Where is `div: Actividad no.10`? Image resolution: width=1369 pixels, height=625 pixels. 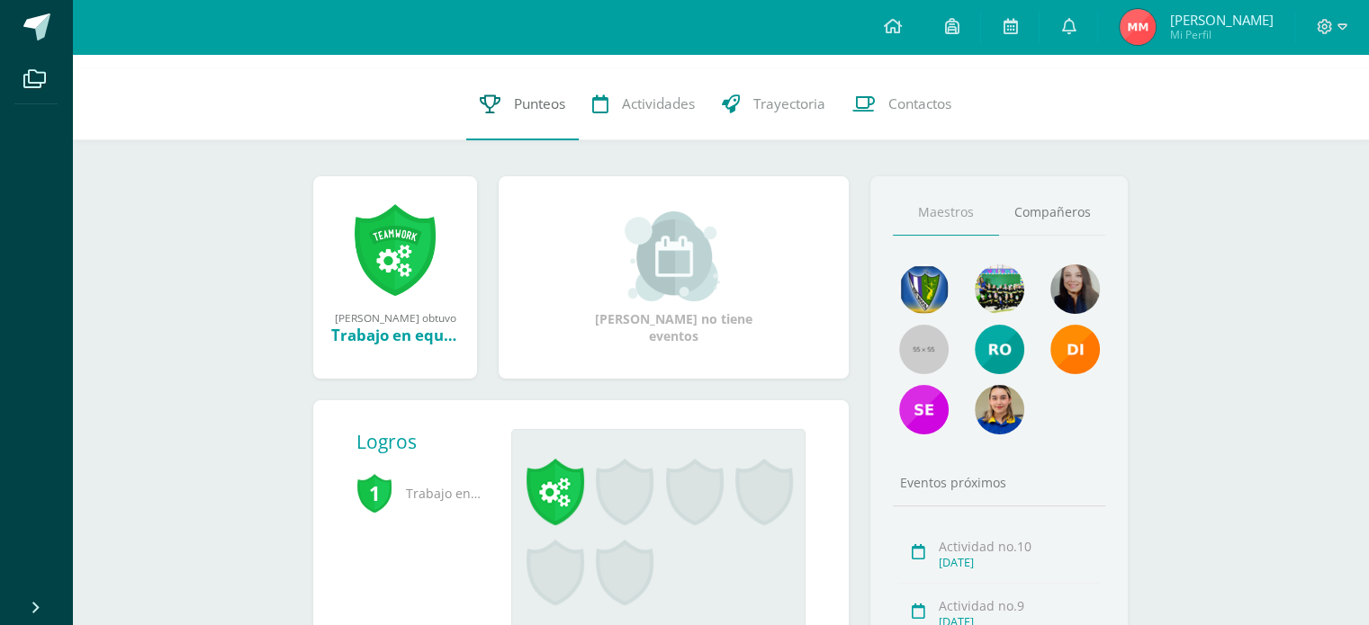 div: Actividad no.10 is located at coordinates (1019, 546).